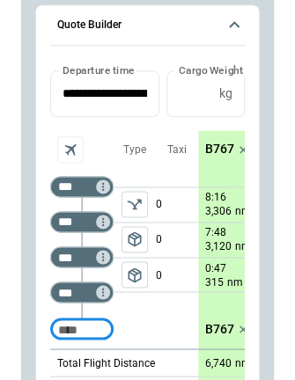 The width and height of the screenshot is (295, 380). I want to click on p: 7:48, so click(215, 232).